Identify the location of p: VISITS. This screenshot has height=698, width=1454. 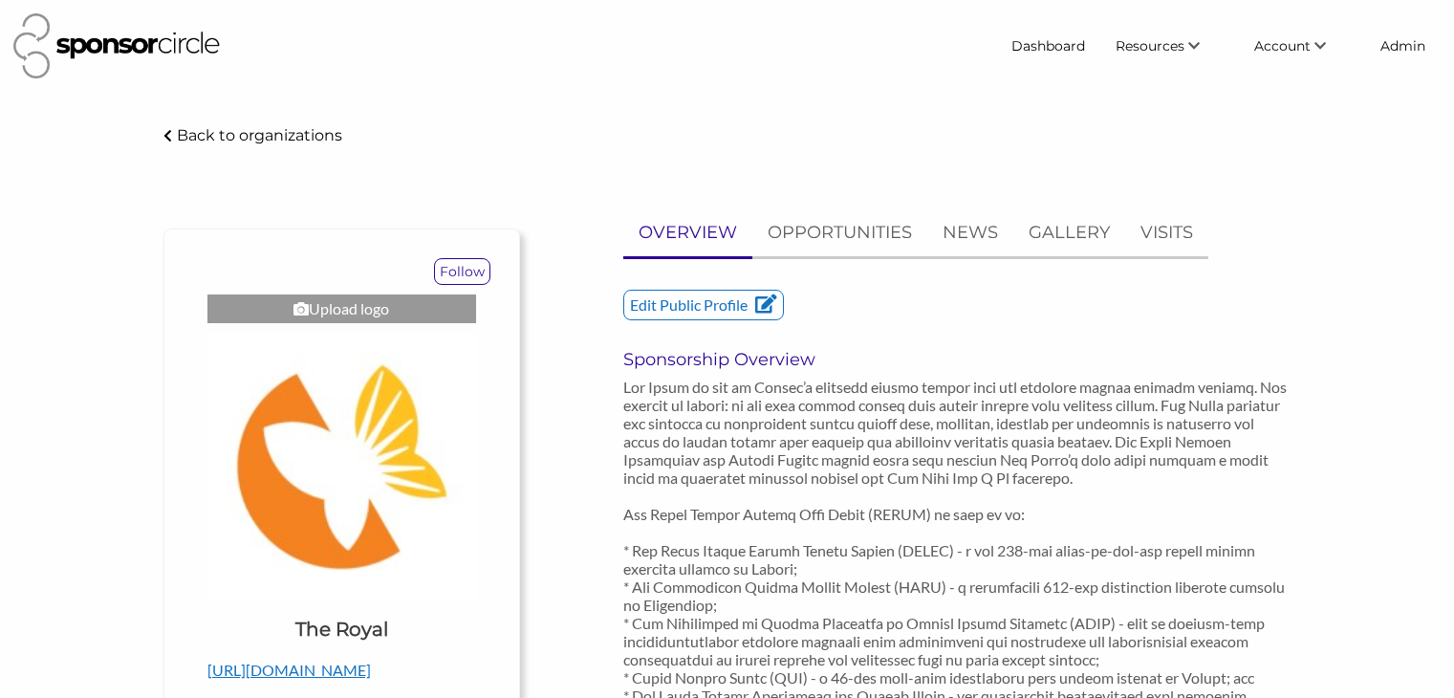
(1166, 232).